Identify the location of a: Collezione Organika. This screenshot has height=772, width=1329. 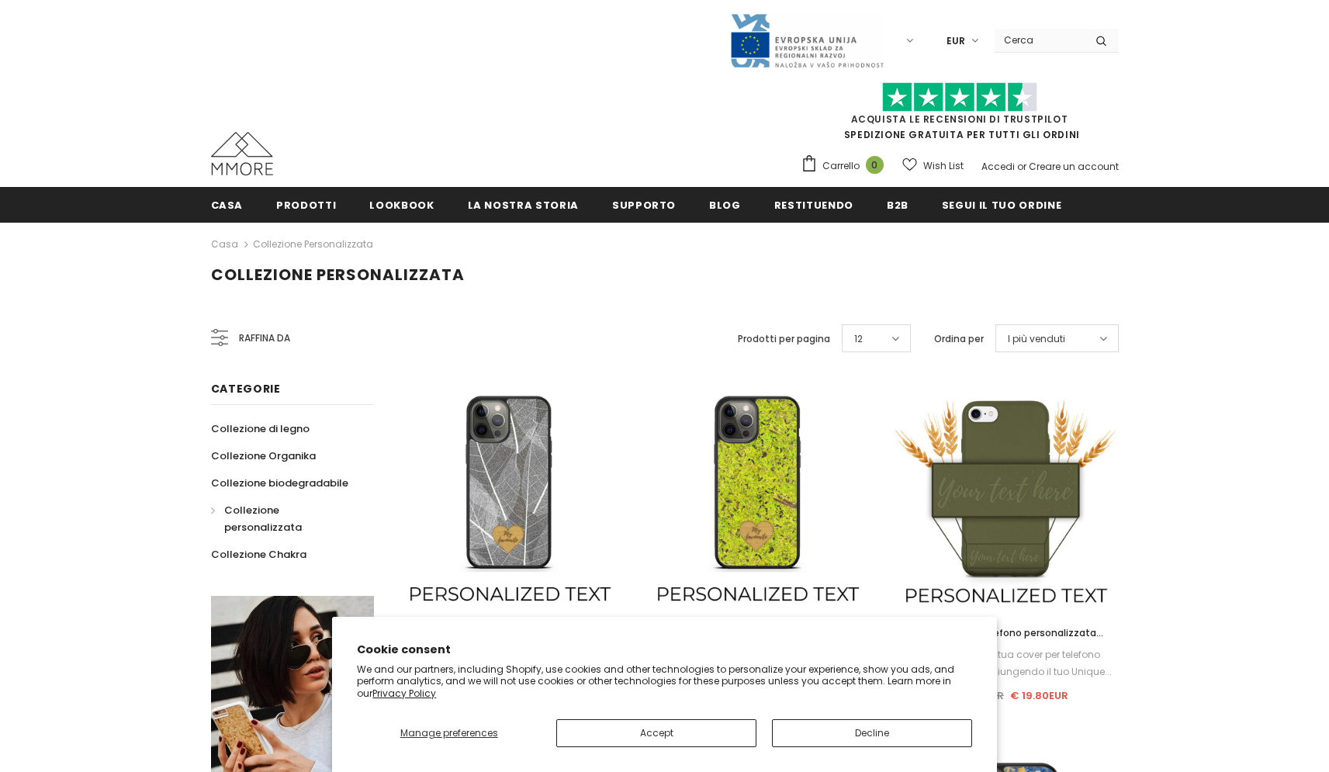
(263, 455).